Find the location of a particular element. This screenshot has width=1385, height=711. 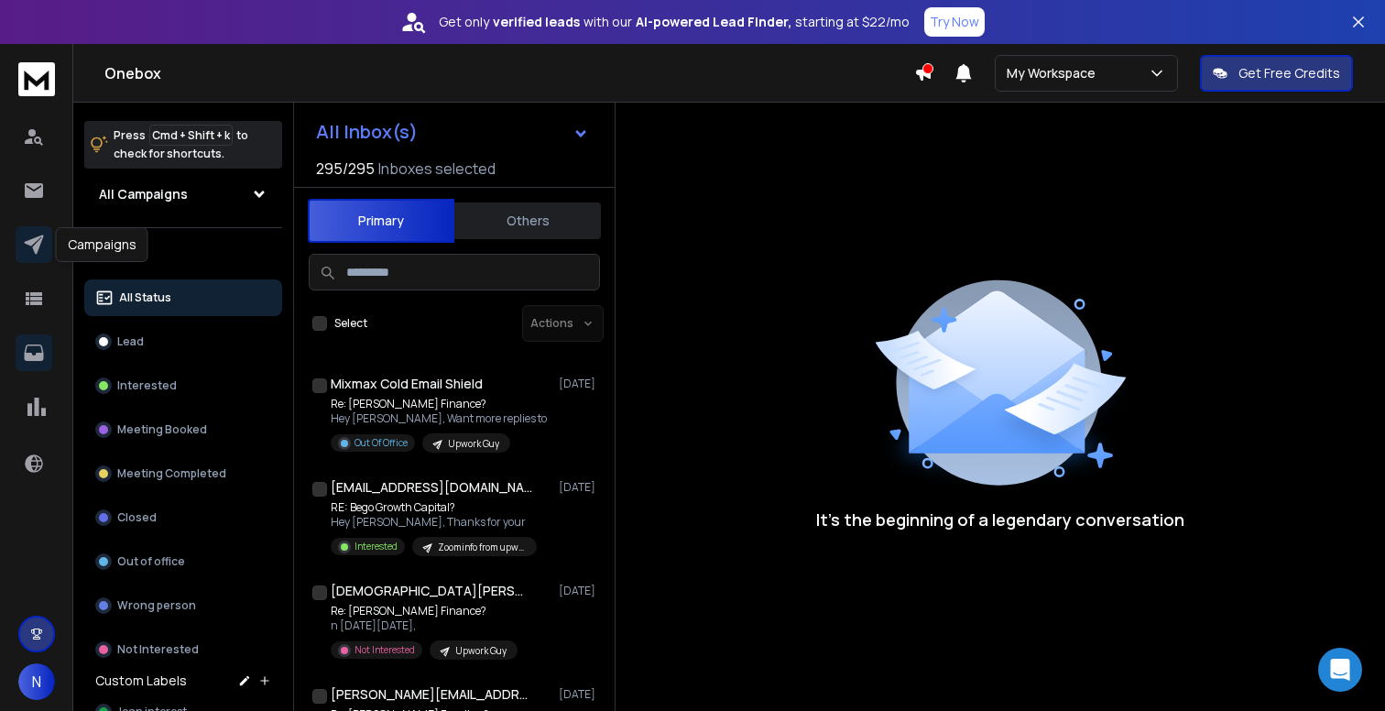

button: Meeting Booked is located at coordinates (183, 430).